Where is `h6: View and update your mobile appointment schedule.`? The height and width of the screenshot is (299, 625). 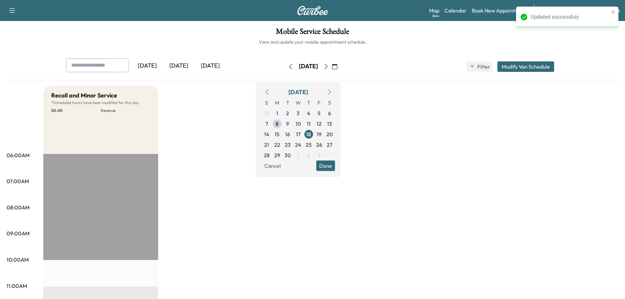 h6: View and update your mobile appointment schedule. is located at coordinates (312, 42).